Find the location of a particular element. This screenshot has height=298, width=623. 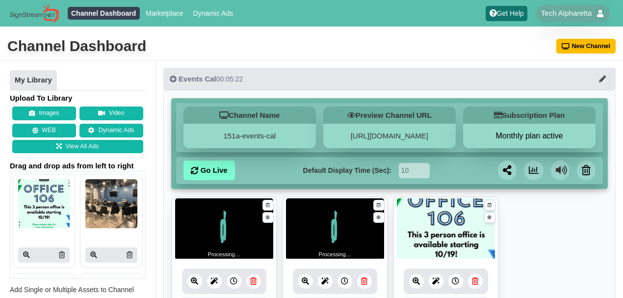

span: Events Cal is located at coordinates (197, 79).